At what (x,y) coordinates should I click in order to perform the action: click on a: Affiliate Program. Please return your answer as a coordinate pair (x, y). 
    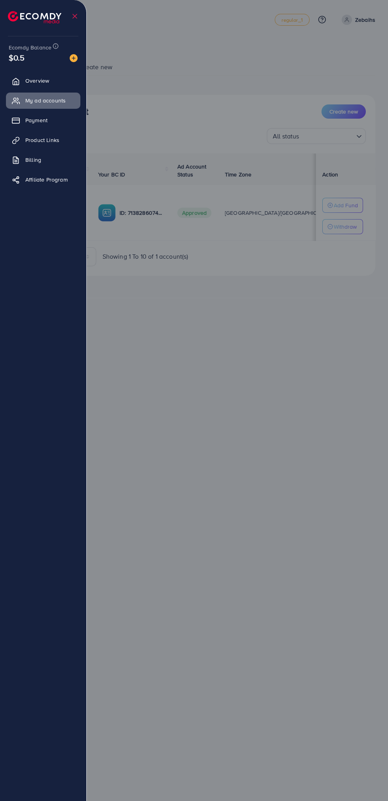
    Looking at the image, I should click on (43, 180).